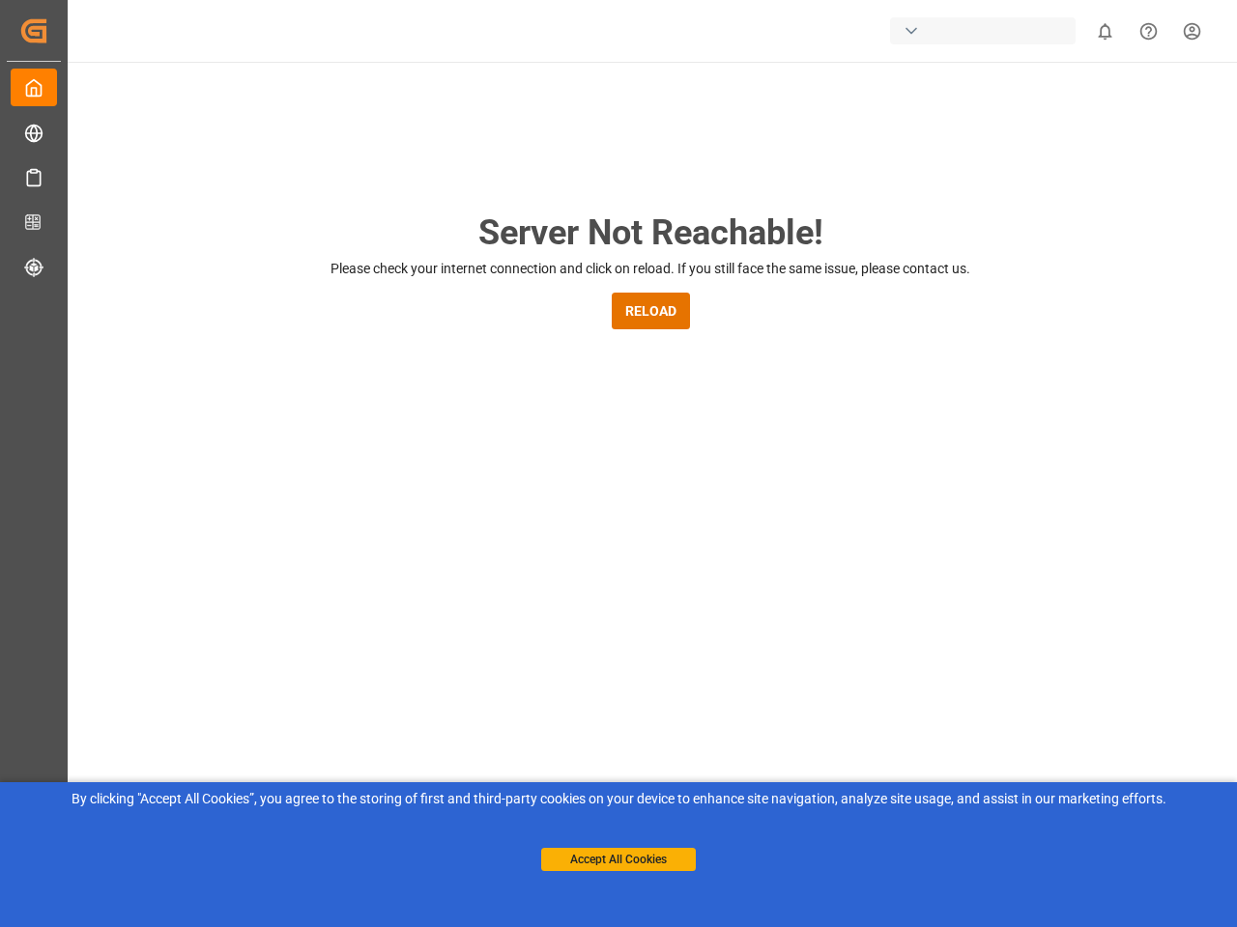  Describe the element at coordinates (618, 799) in the screenshot. I see `div: By clicking "Accept All Cookies”, you agree to the storing of first and third-party cookies on yo...` at that location.